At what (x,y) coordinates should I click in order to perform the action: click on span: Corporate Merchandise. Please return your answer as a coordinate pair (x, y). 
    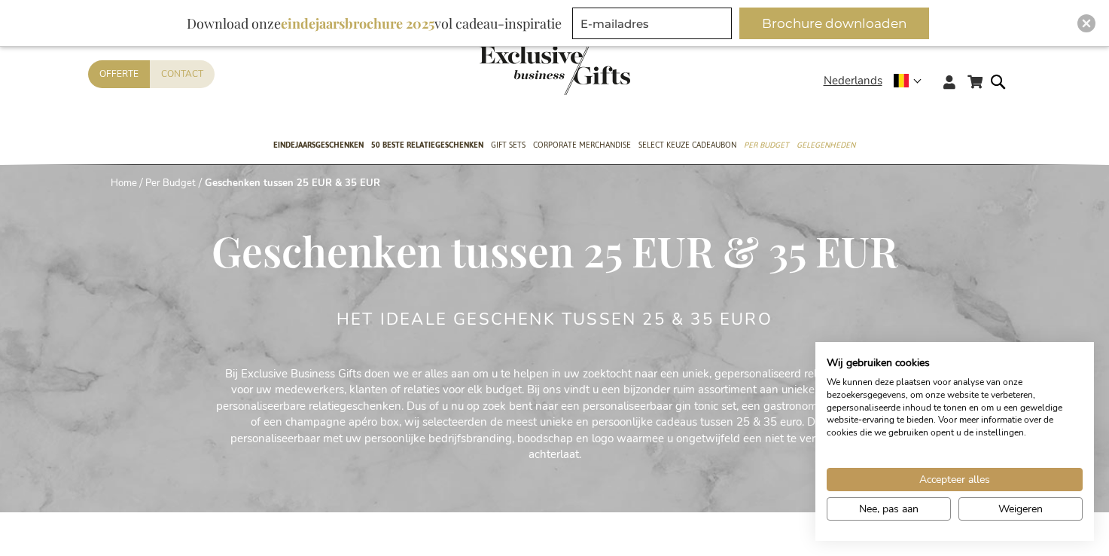
    Looking at the image, I should click on (582, 145).